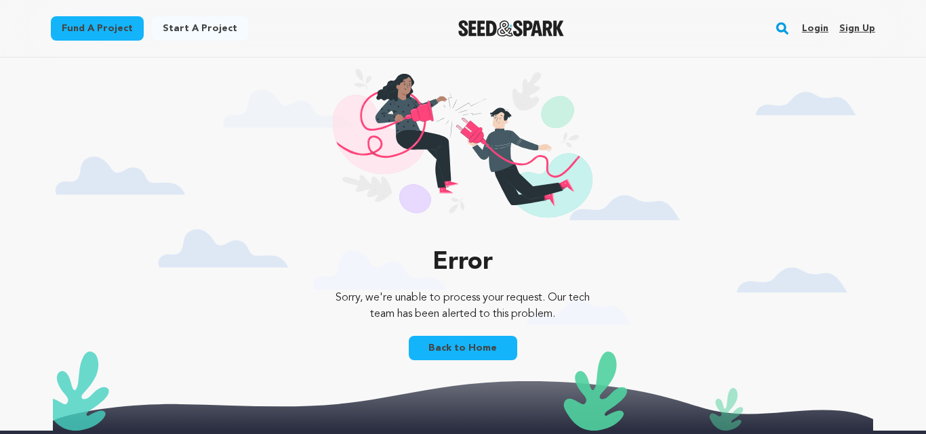 The height and width of the screenshot is (434, 926). I want to click on img: 404 illustration, so click(462, 152).